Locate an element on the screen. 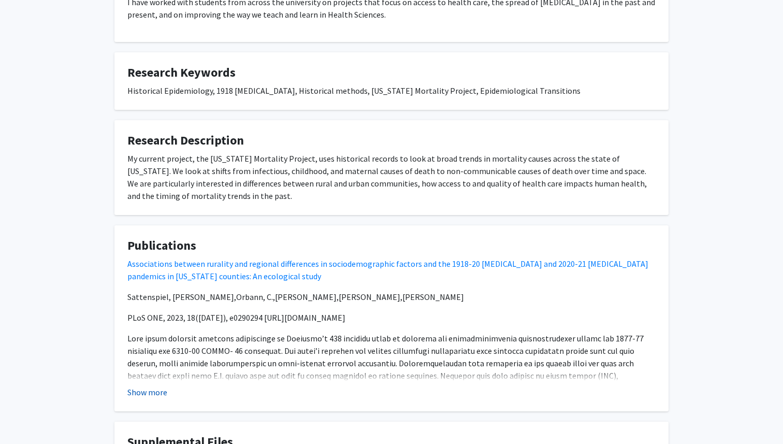  button: Show more is located at coordinates (147, 392).